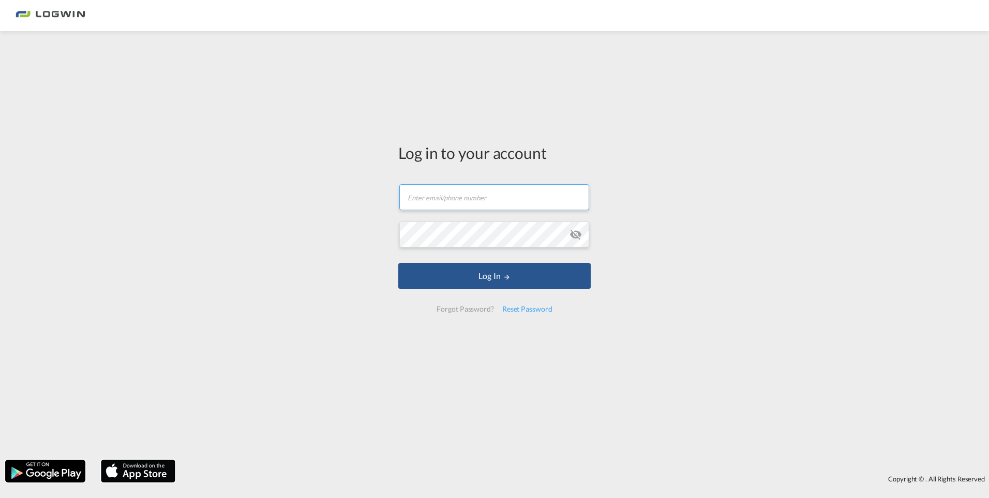 This screenshot has width=989, height=498. What do you see at coordinates (465, 309) in the screenshot?
I see `div: Forgot Password?` at bounding box center [465, 309].